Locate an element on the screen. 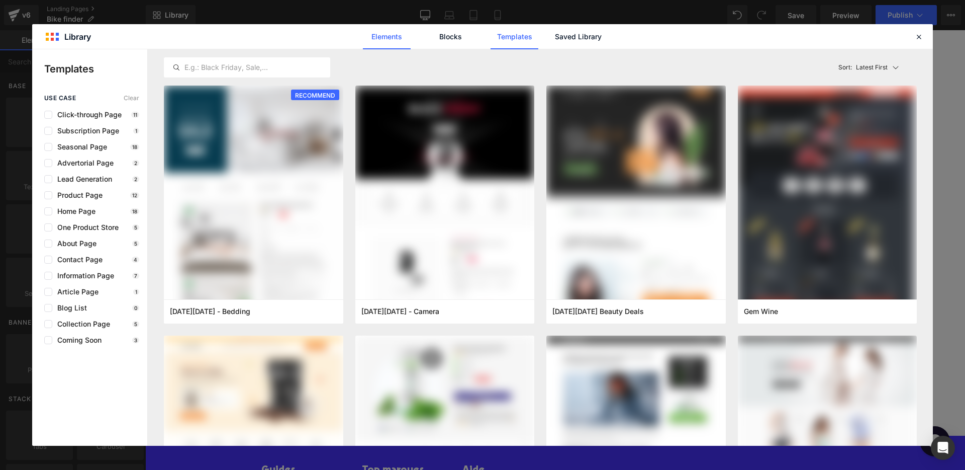 The width and height of the screenshot is (965, 470). h5: Aide is located at coordinates (360, 440).